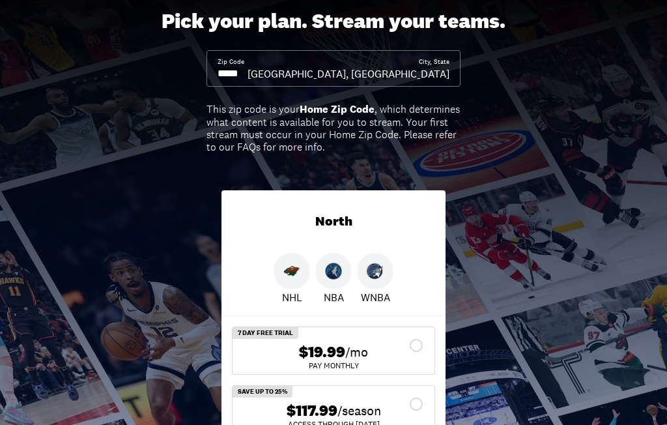  Describe the element at coordinates (265, 333) in the screenshot. I see `div: 7 Day Free Trial` at that location.